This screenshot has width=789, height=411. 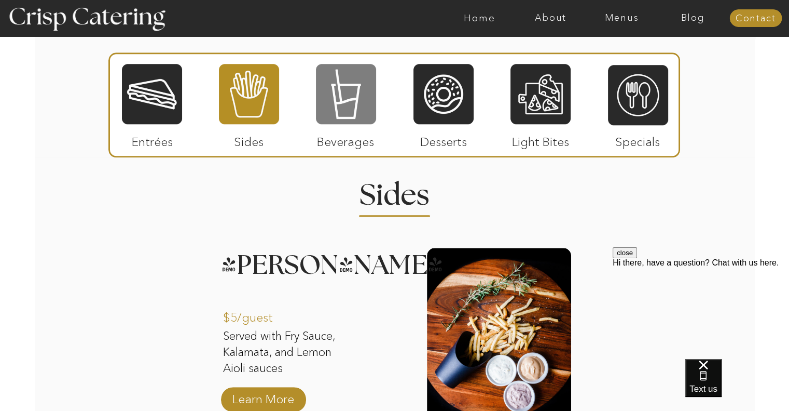 I want to click on nav: Home, so click(x=480, y=18).